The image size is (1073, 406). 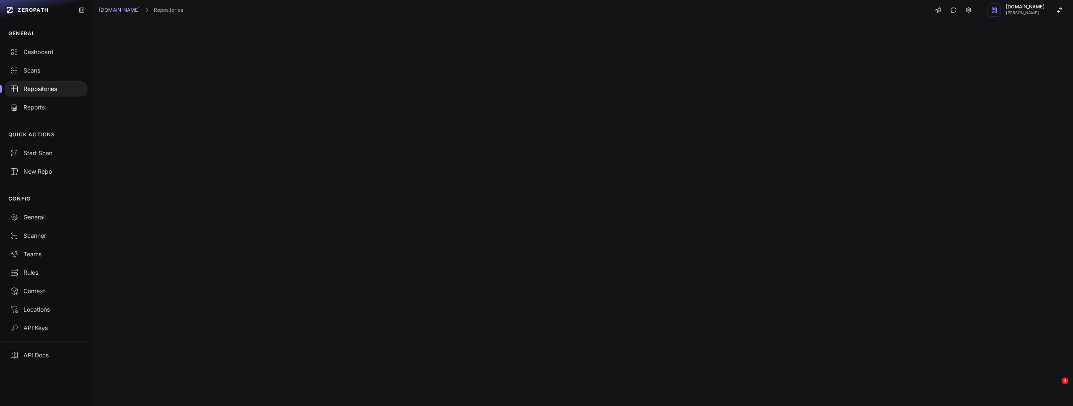 I want to click on div: Rules, so click(x=46, y=273).